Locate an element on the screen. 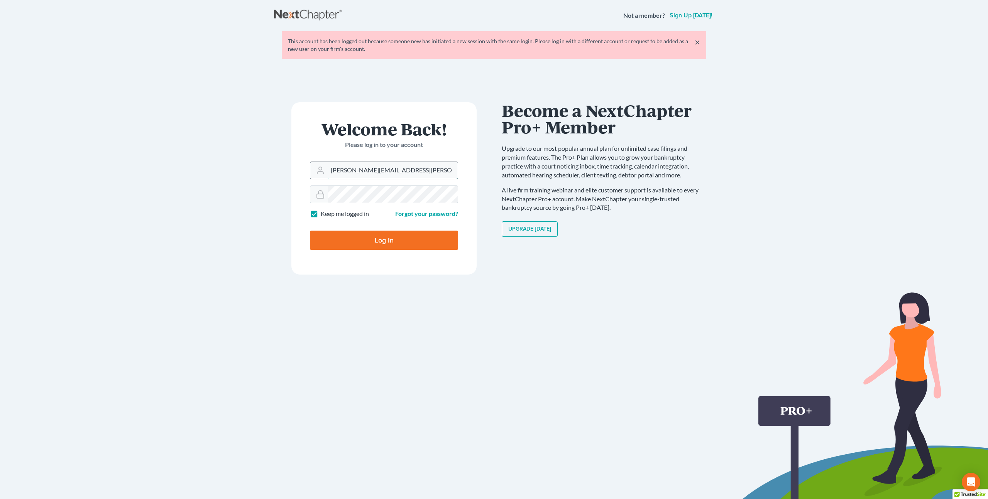 This screenshot has height=499, width=988. h1: Welcome Back! is located at coordinates (384, 129).